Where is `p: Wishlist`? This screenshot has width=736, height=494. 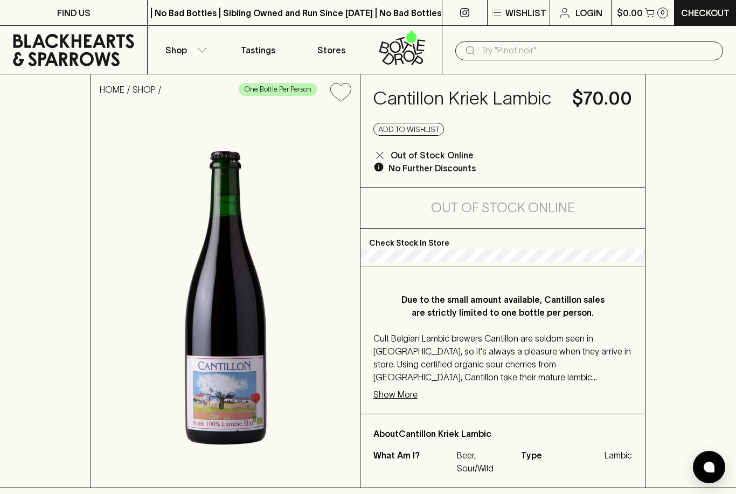
p: Wishlist is located at coordinates (526, 13).